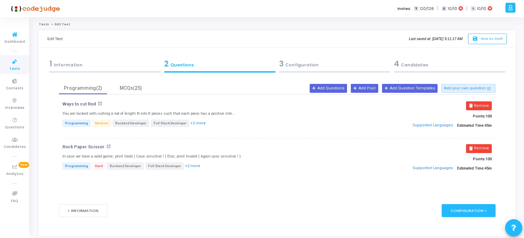  What do you see at coordinates (487, 39) in the screenshot?
I see `button: saveSave as Draft` at bounding box center [487, 39].